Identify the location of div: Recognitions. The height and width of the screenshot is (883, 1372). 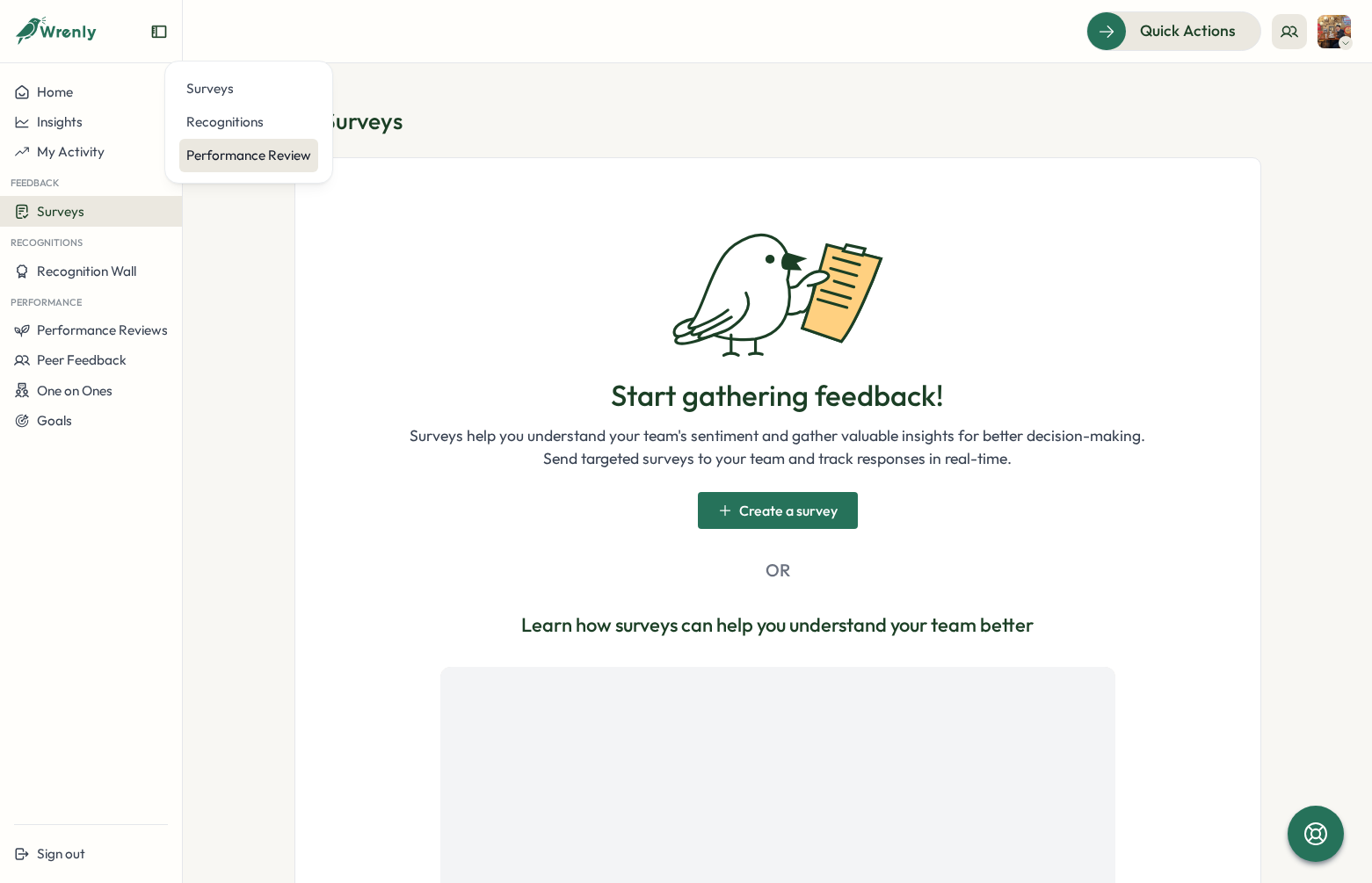
(249, 123).